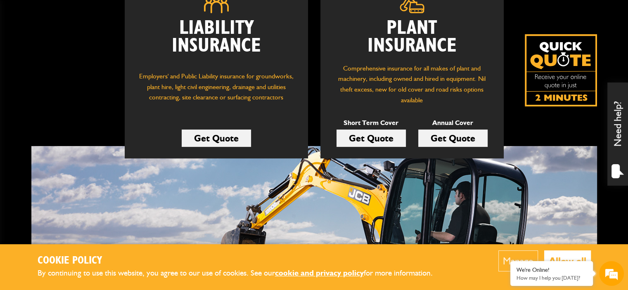 The height and width of the screenshot is (290, 628). What do you see at coordinates (216, 91) in the screenshot?
I see `p: Employers' and Public Liability insurance for groundworks, plant hire, light civil engineering, d...` at bounding box center [216, 91].